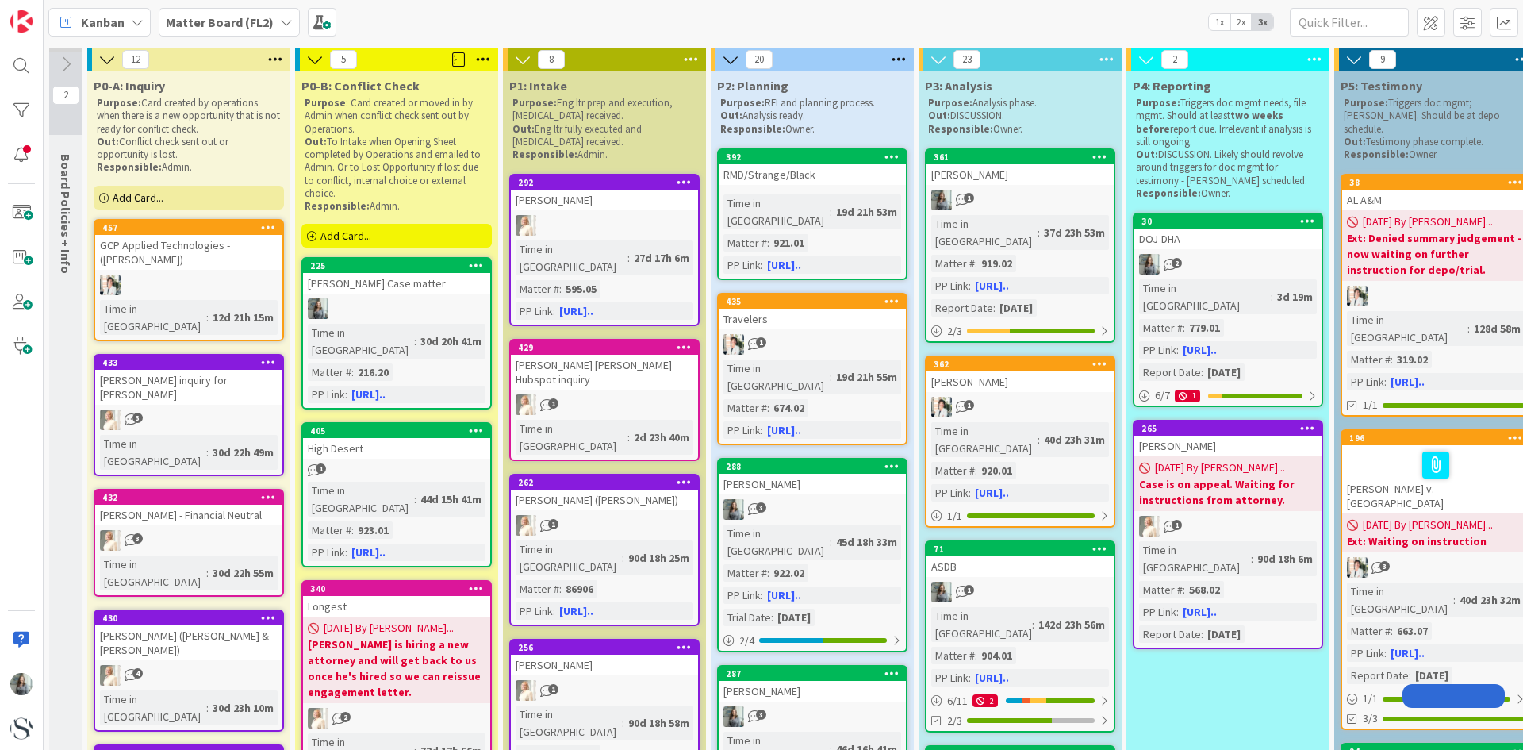 This screenshot has width=1523, height=750. What do you see at coordinates (812, 312) in the screenshot?
I see `div: 435Travelers` at bounding box center [812, 312].